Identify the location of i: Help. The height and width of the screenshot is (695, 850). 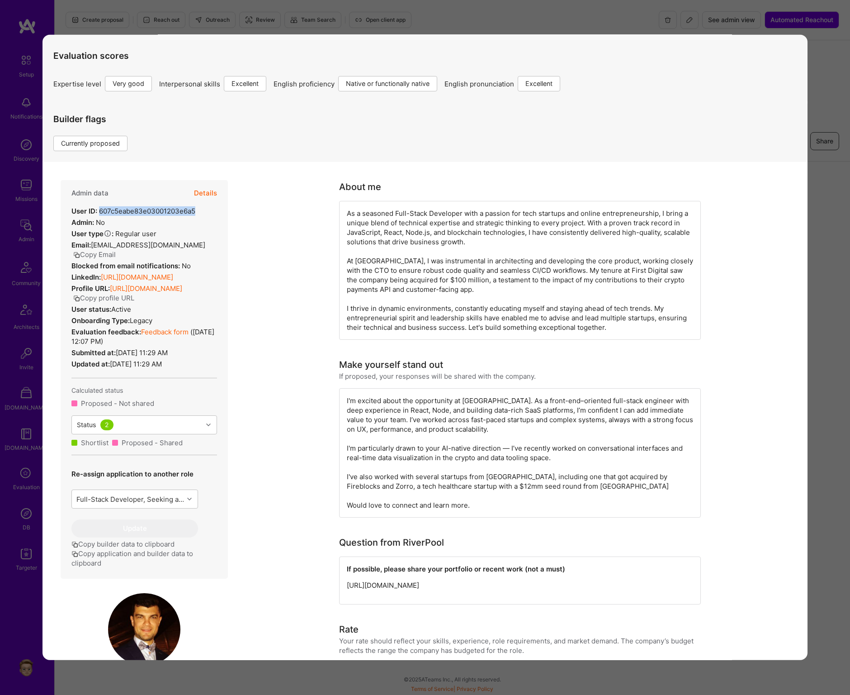
(108, 233).